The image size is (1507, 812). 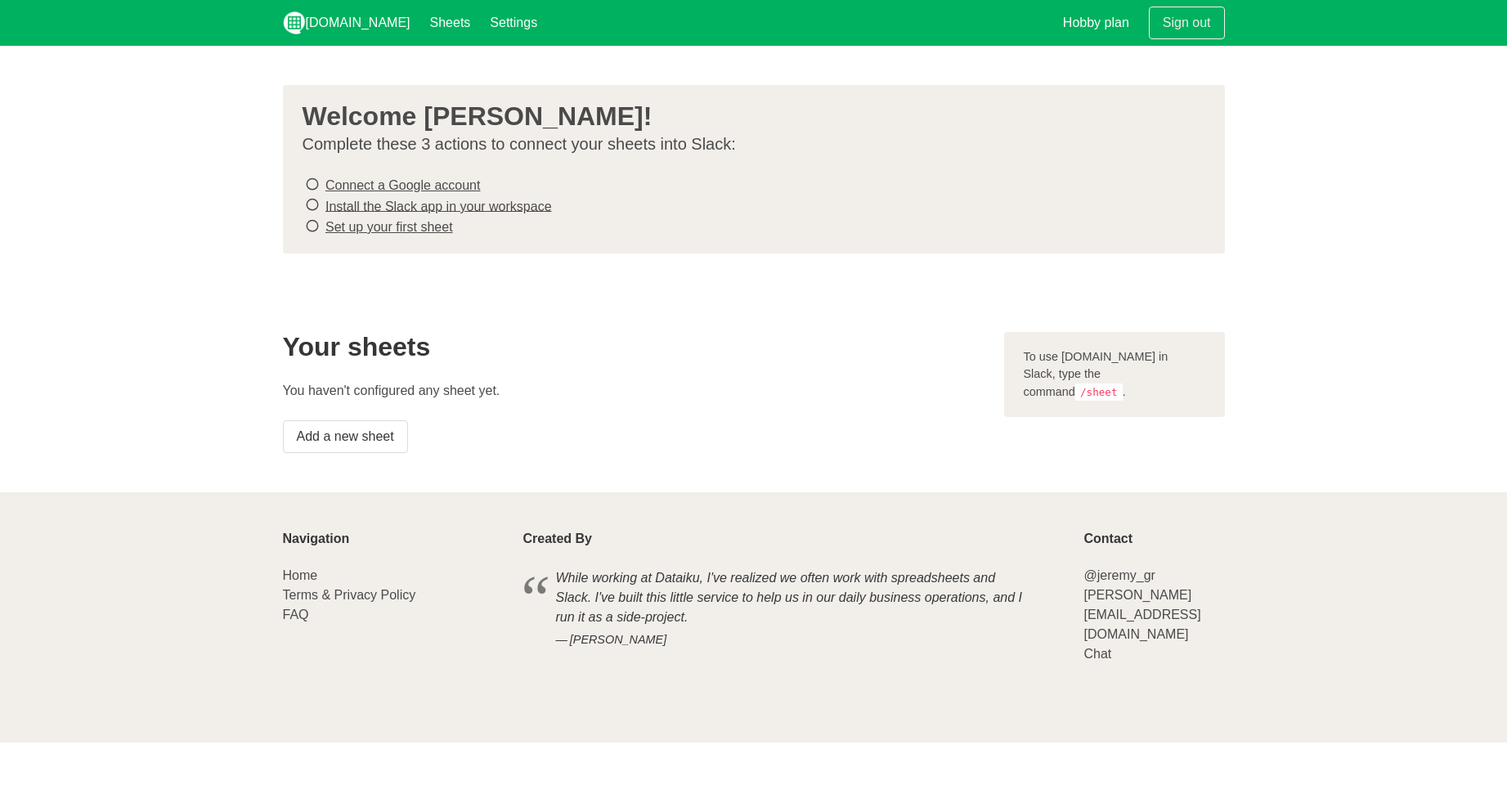 What do you see at coordinates (794, 539) in the screenshot?
I see `p: Created By` at bounding box center [794, 539].